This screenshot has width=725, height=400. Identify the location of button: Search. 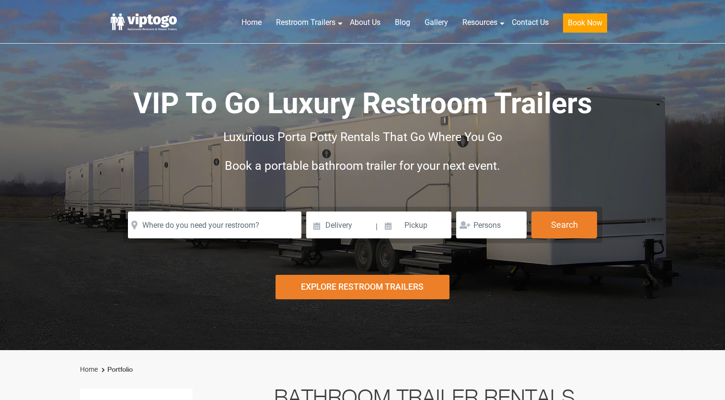
(564, 225).